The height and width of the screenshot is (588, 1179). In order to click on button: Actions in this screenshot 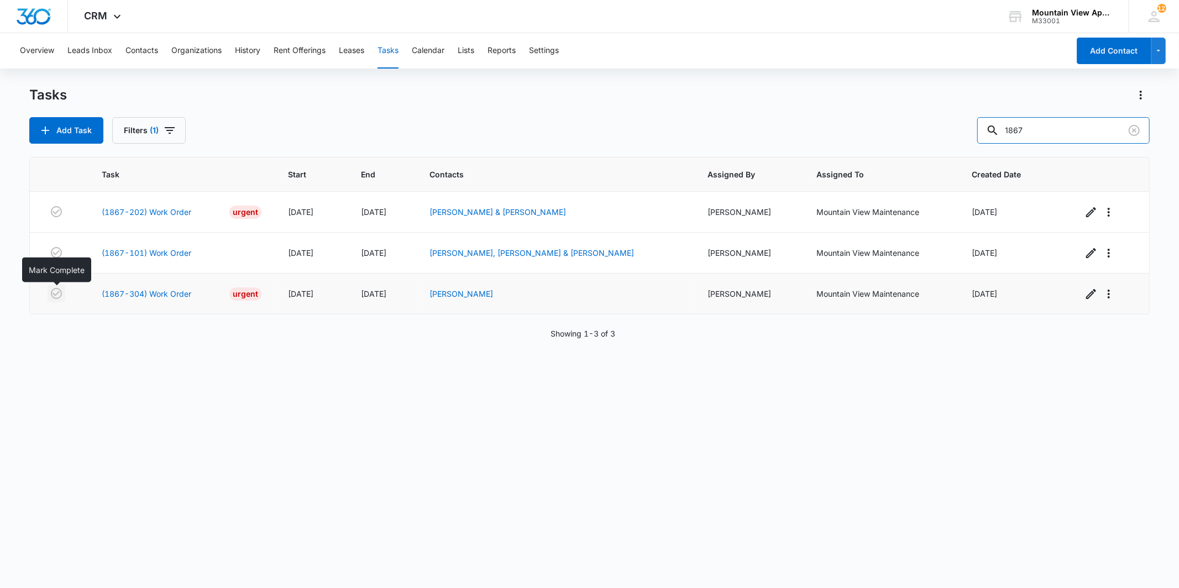, I will do `click(1141, 95)`.